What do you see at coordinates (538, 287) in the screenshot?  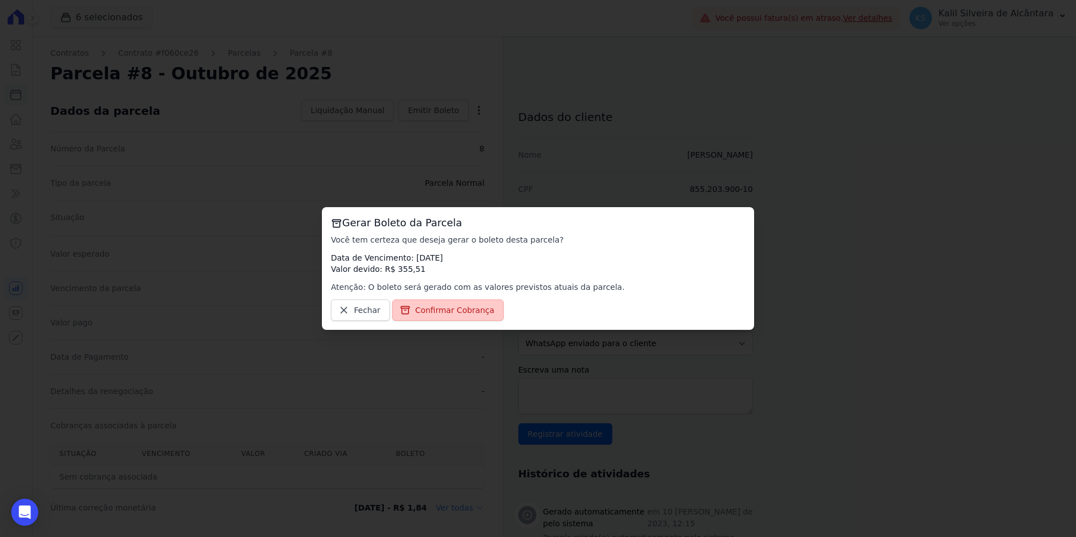 I see `p: Atenção: O boleto será gerado com as valores previstos atuais da parcela.` at bounding box center [538, 287].